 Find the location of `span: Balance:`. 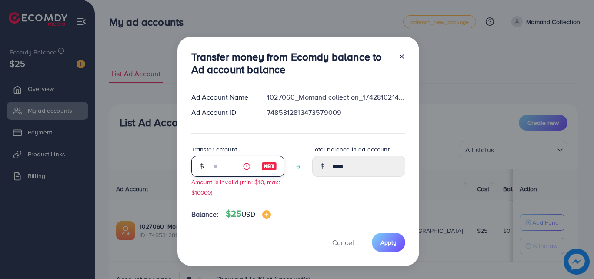

span: Balance: is located at coordinates (205, 214).